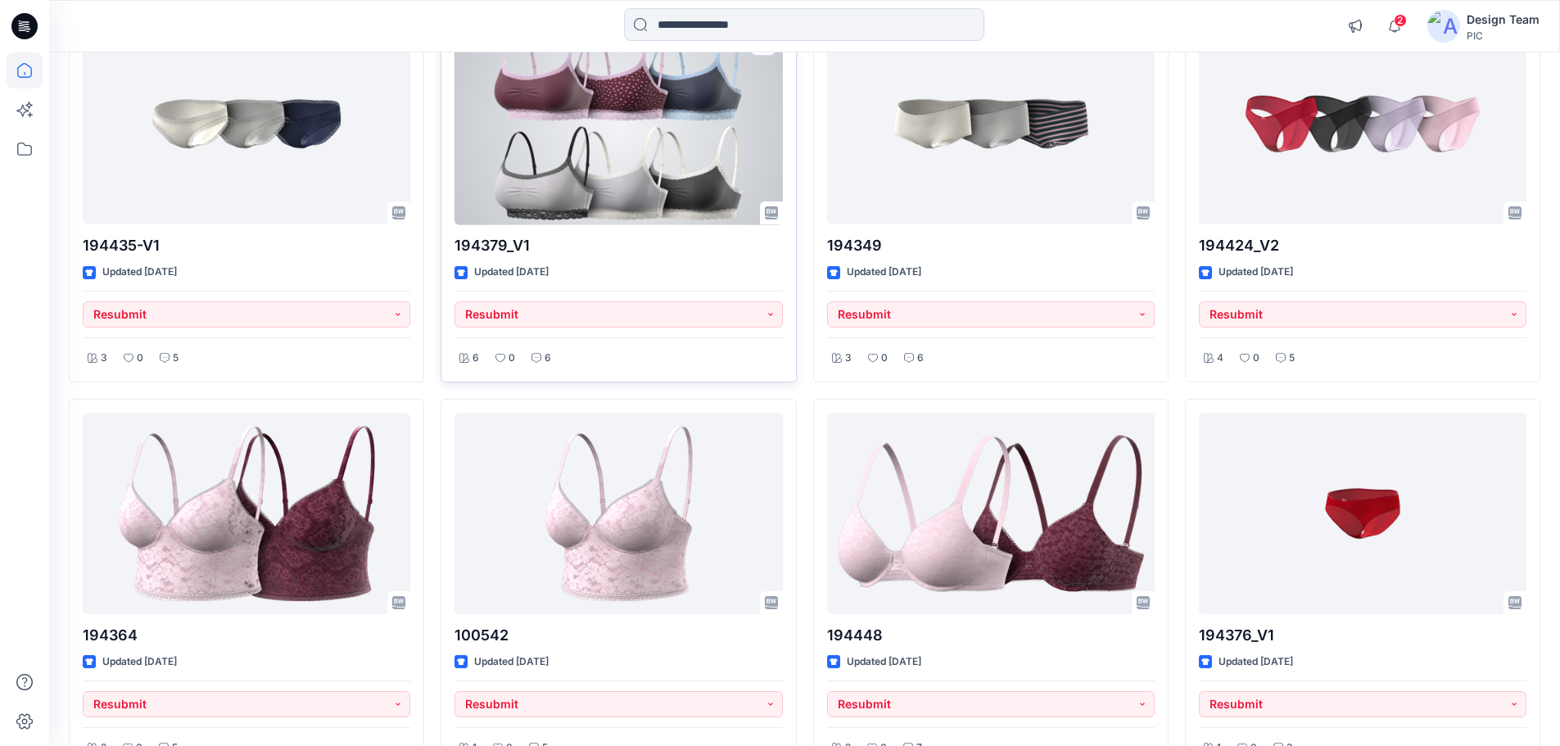 The image size is (1560, 746). I want to click on a: 100542, so click(618, 513).